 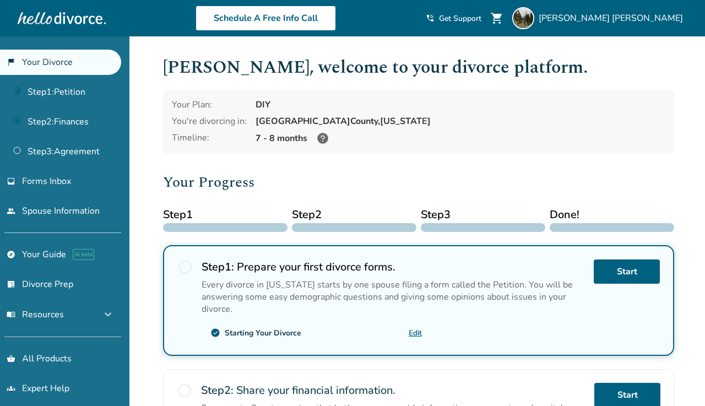 What do you see at coordinates (430, 18) in the screenshot?
I see `span: phone_in_talk` at bounding box center [430, 18].